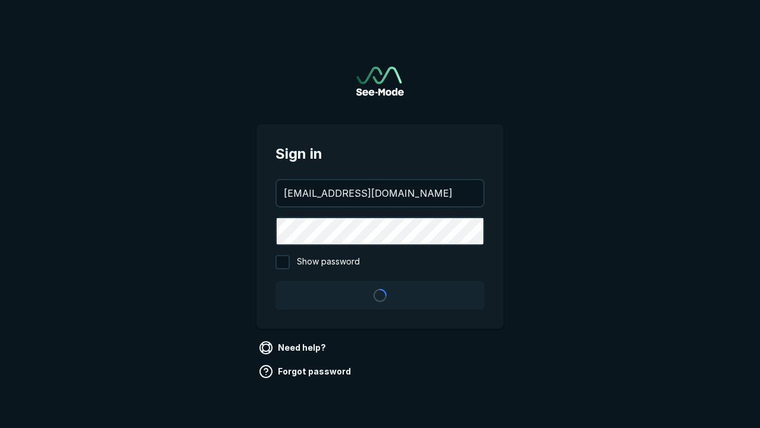 The height and width of the screenshot is (428, 760). What do you see at coordinates (380, 81) in the screenshot?
I see `a: Go to sign in` at bounding box center [380, 81].